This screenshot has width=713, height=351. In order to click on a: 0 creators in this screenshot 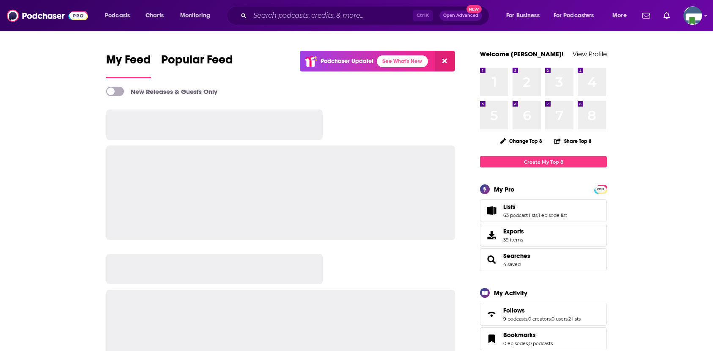, I will do `click(539, 319)`.